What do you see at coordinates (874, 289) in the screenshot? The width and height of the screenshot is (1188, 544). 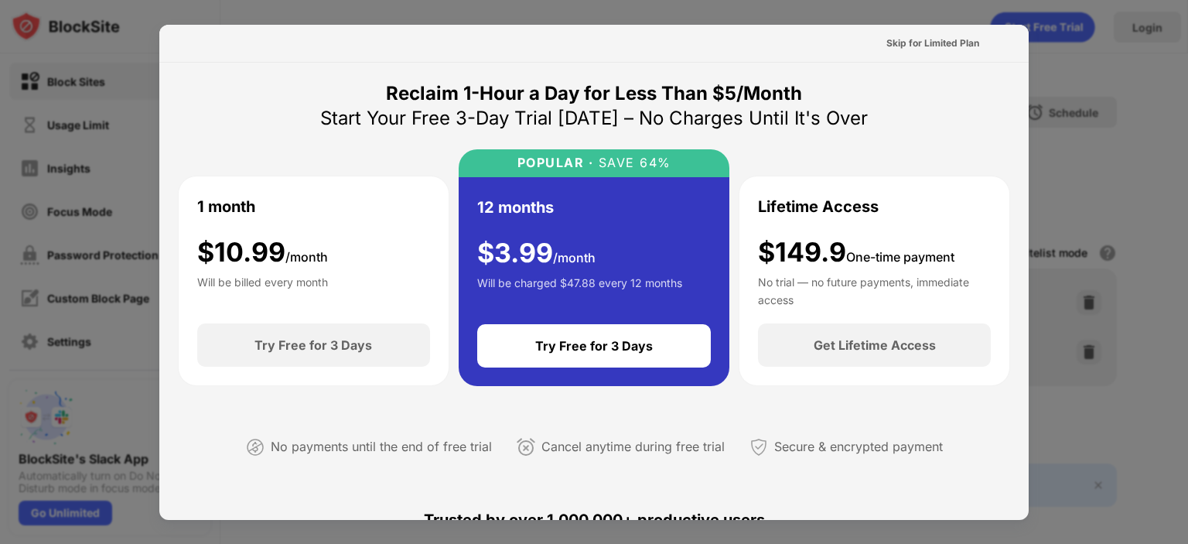 I see `div: No trial — no future payments, immediate access` at bounding box center [874, 289].